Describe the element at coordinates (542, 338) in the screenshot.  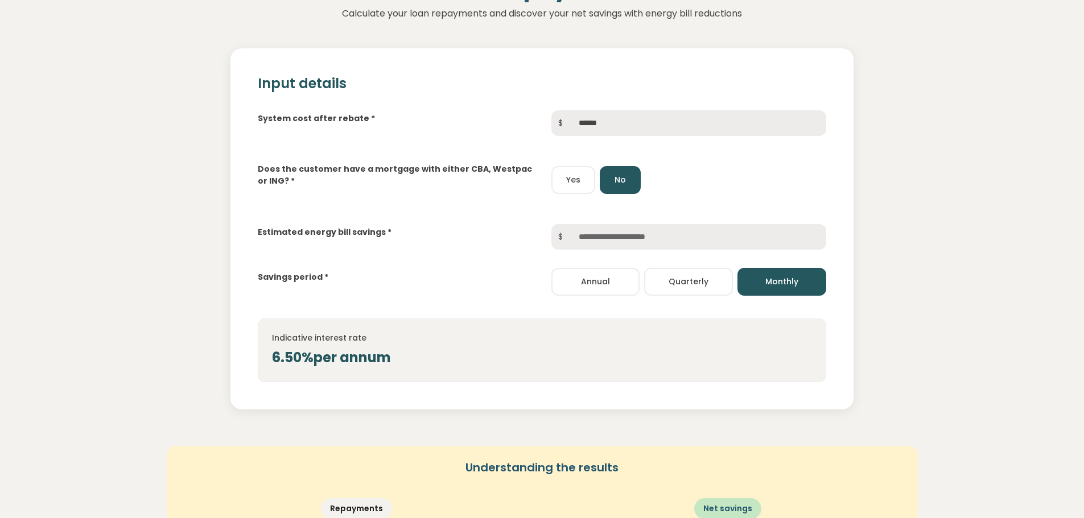
I see `h4: Indicative interest rate` at that location.